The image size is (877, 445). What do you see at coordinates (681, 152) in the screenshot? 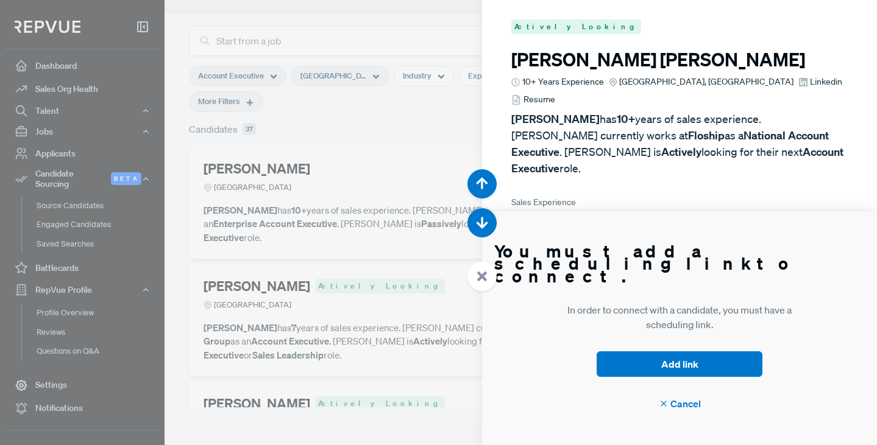
I see `strong: Actively` at bounding box center [681, 152].